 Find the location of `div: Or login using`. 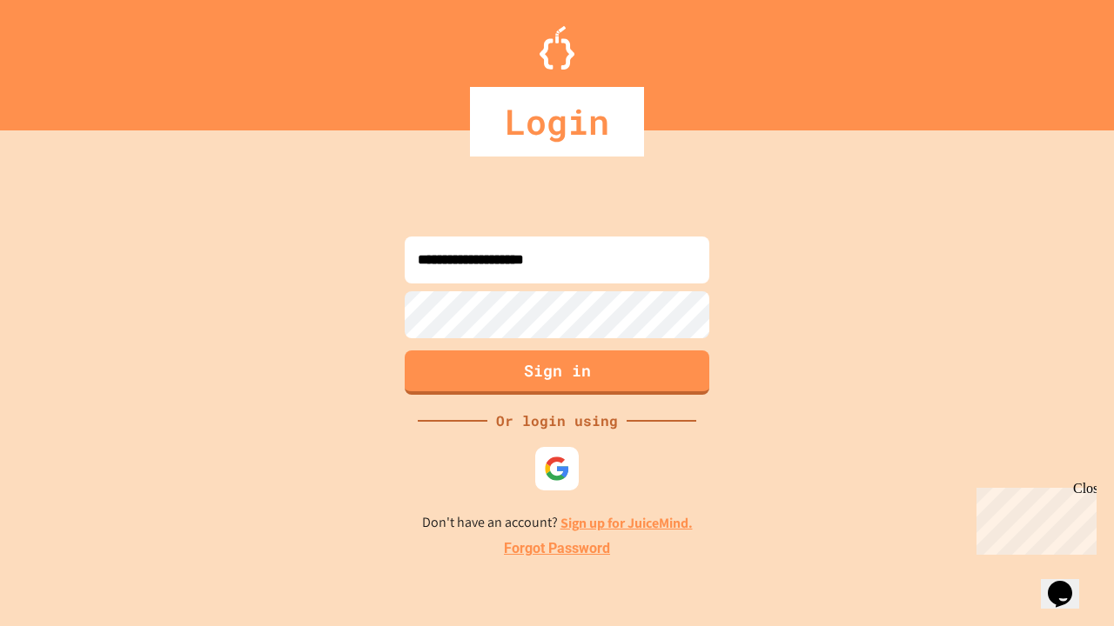

div: Or login using is located at coordinates (557, 421).